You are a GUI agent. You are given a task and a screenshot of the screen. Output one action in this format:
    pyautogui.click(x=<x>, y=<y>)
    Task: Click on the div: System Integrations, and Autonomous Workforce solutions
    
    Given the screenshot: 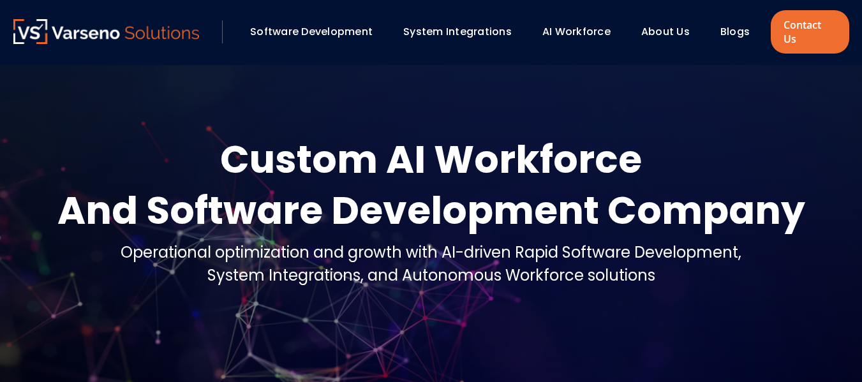 What is the action you would take?
    pyautogui.click(x=430, y=276)
    